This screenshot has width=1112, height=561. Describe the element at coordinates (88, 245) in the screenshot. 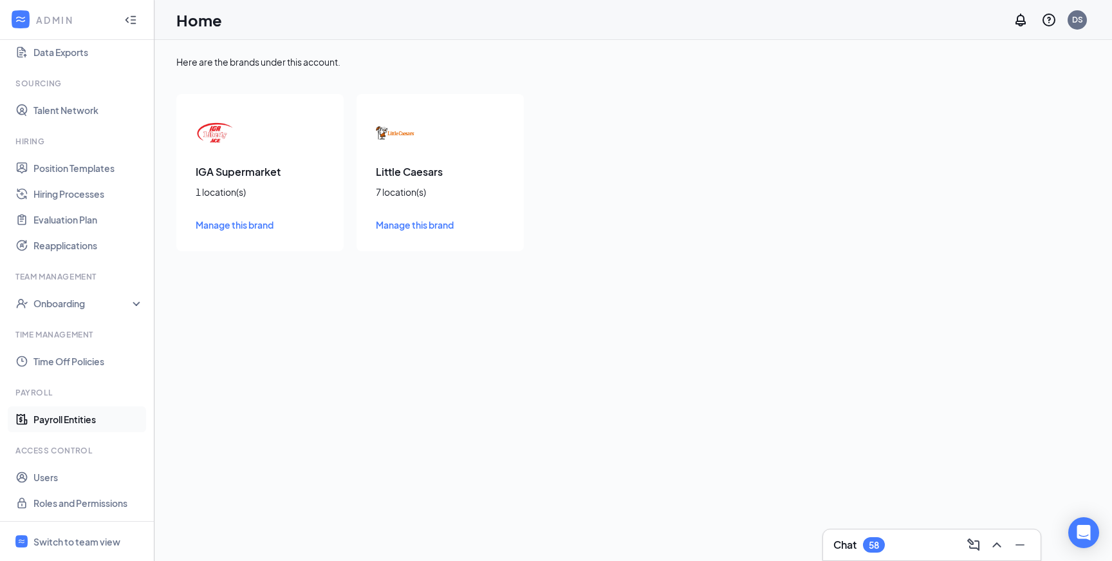

I see `a: Reapplications` at that location.